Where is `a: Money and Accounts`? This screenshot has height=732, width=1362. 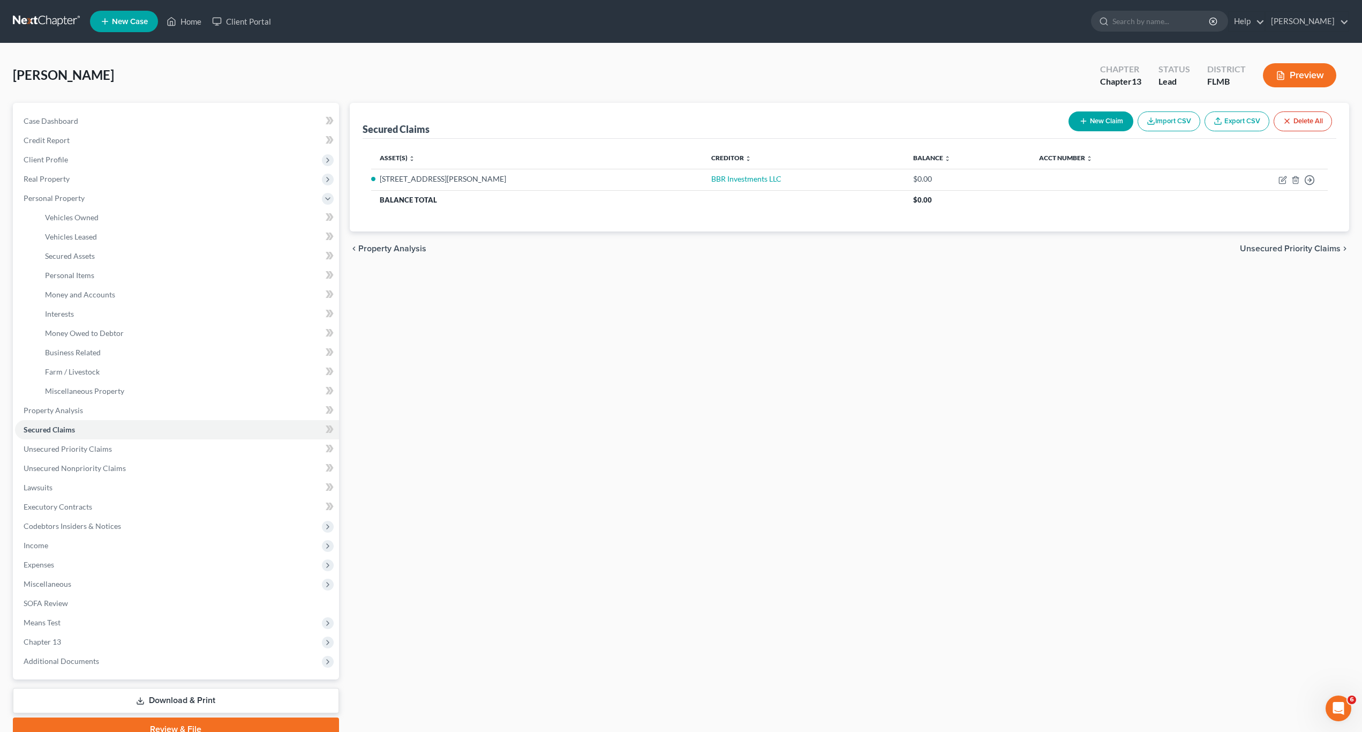
a: Money and Accounts is located at coordinates (187, 295).